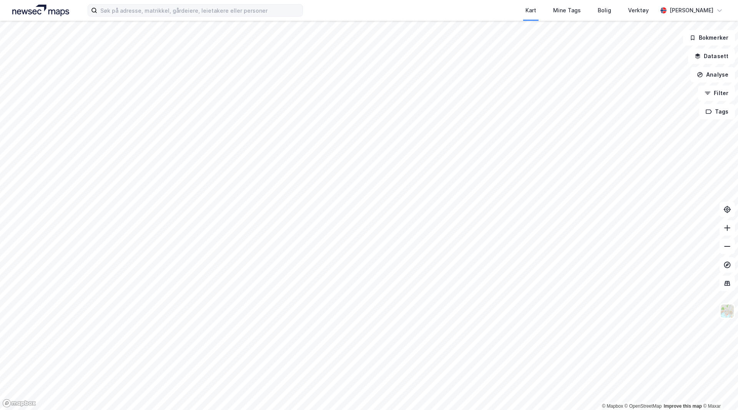 The image size is (738, 410). Describe the element at coordinates (531, 10) in the screenshot. I see `div: Kart` at that location.